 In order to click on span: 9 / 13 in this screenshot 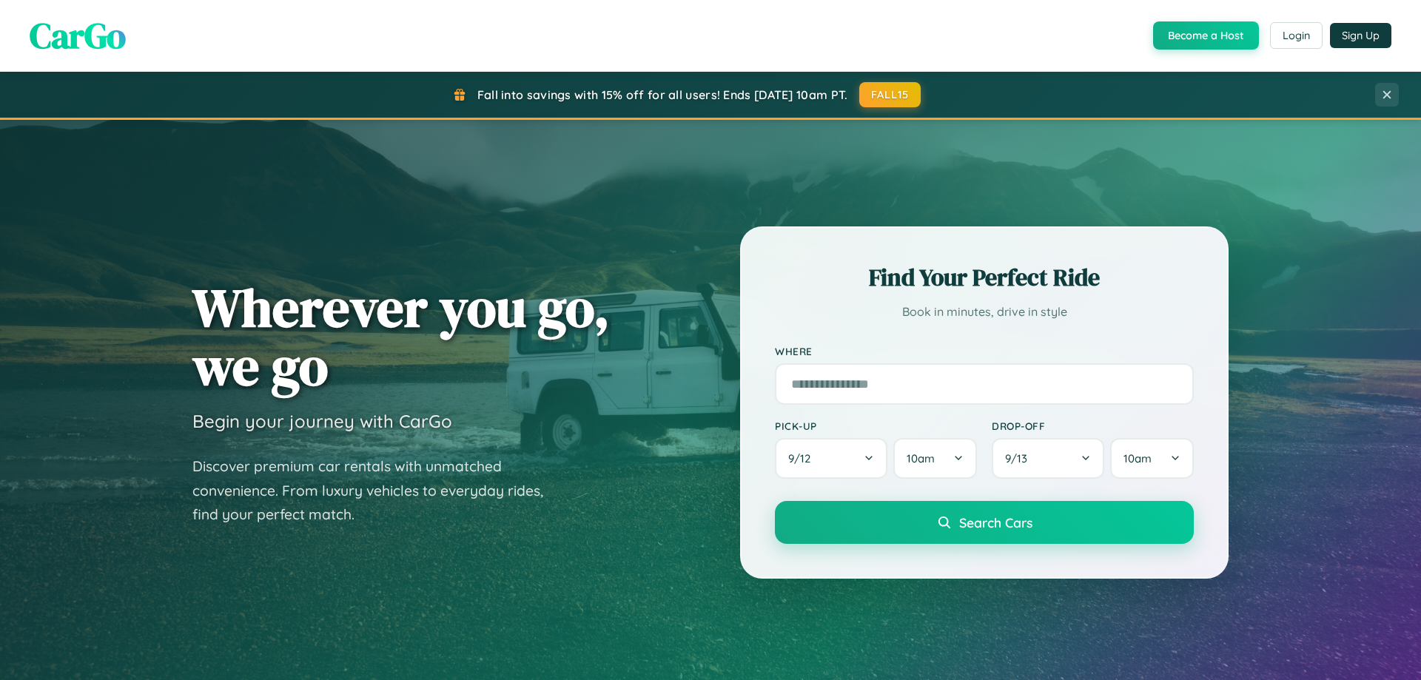, I will do `click(1020, 458)`.